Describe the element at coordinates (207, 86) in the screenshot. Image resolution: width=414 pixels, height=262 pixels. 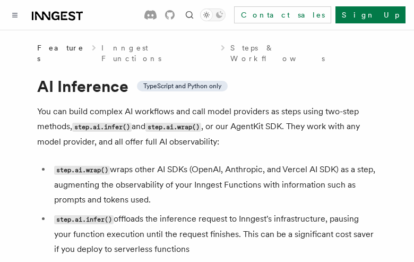
I see `h1: AI Inference` at that location.